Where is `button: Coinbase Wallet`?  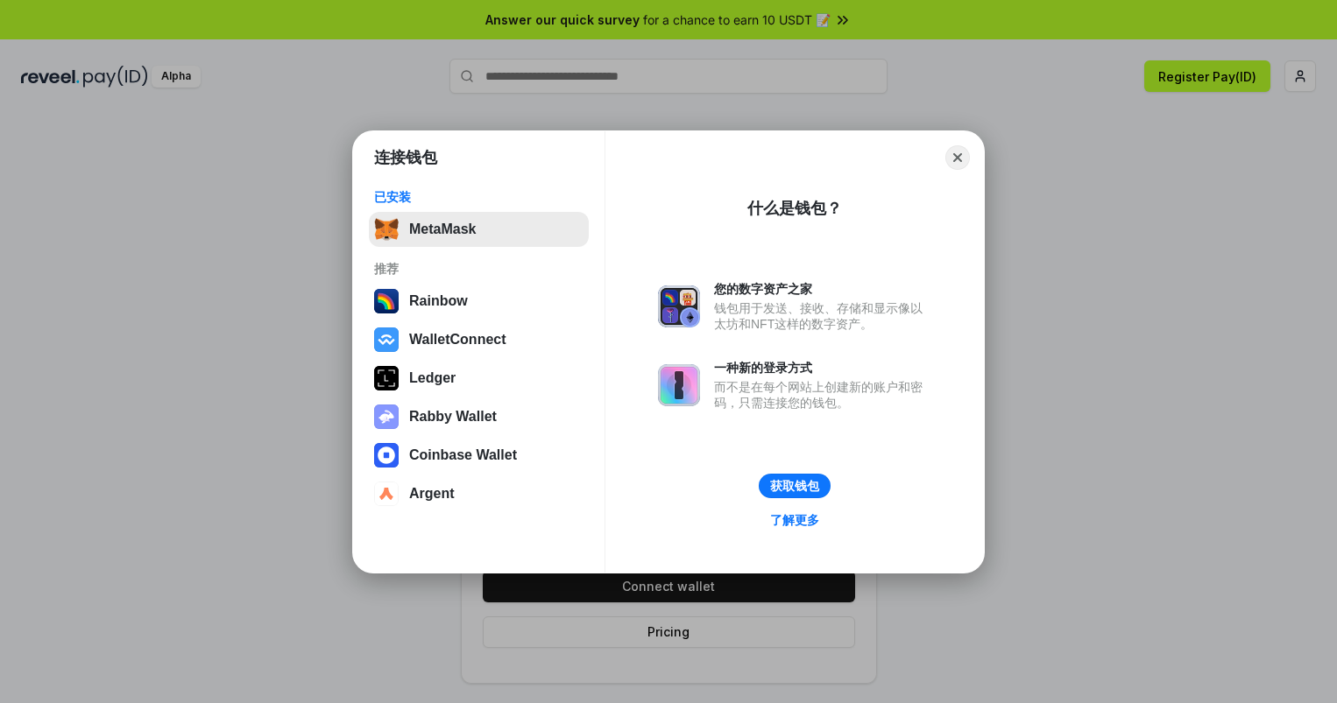 button: Coinbase Wallet is located at coordinates (478, 455).